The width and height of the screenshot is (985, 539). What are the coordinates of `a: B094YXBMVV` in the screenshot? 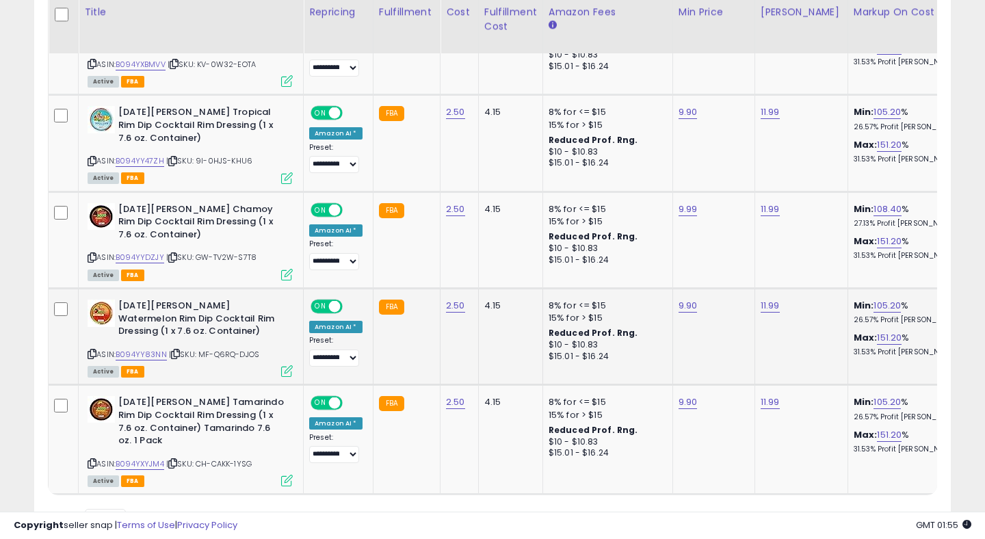 It's located at (140, 64).